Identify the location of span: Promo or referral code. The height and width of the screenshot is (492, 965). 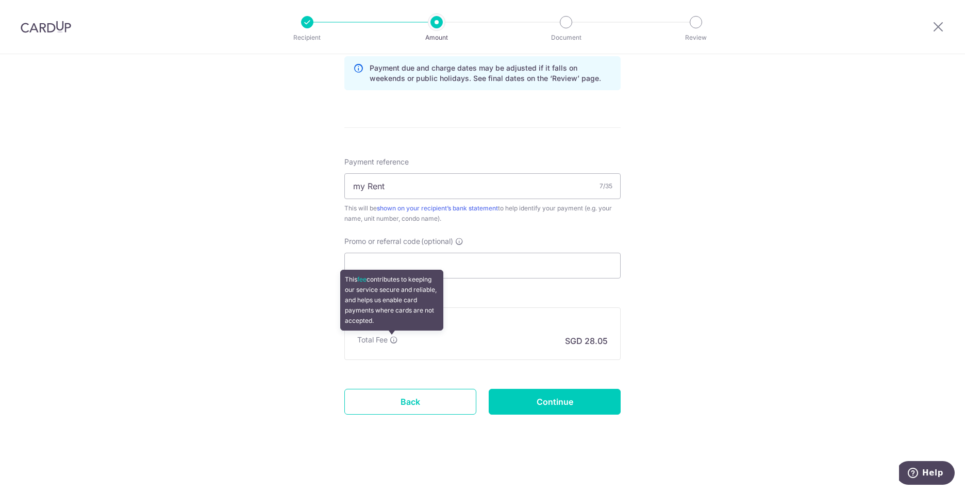
(382, 241).